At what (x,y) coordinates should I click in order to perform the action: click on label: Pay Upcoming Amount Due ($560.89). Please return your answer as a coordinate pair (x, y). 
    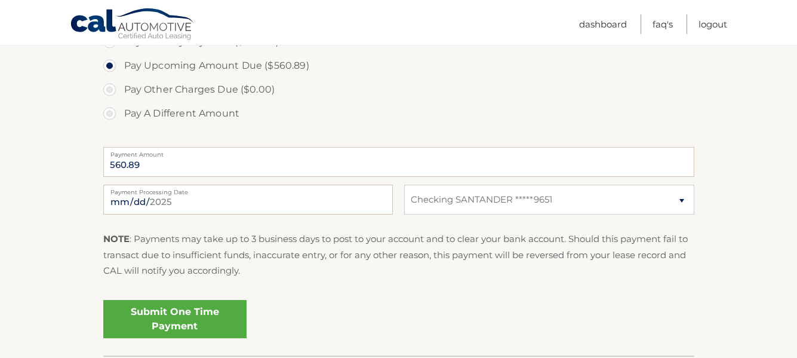
    Looking at the image, I should click on (399, 66).